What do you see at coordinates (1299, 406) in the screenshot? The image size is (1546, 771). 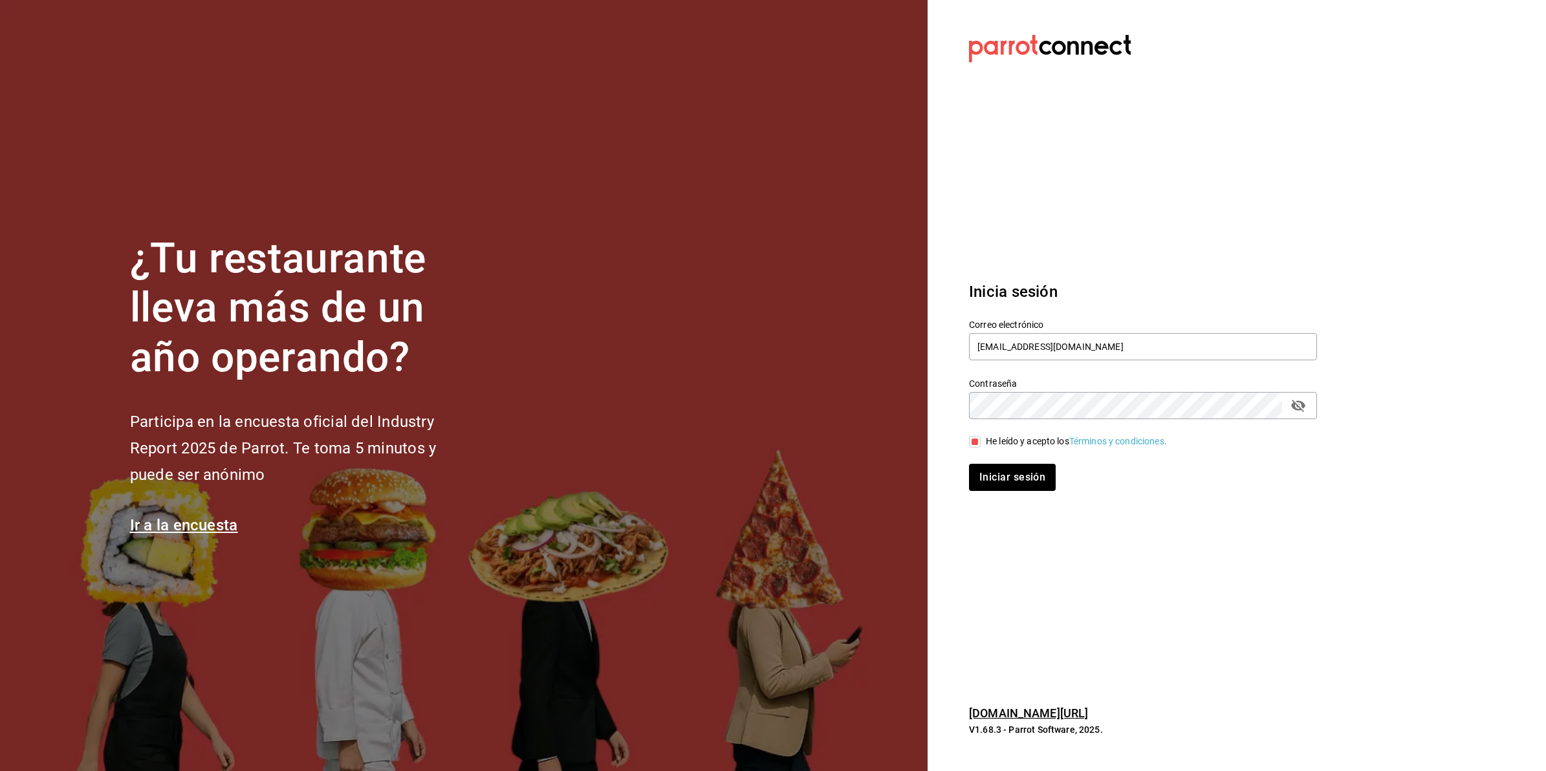 I see `button: passwordField` at bounding box center [1299, 406].